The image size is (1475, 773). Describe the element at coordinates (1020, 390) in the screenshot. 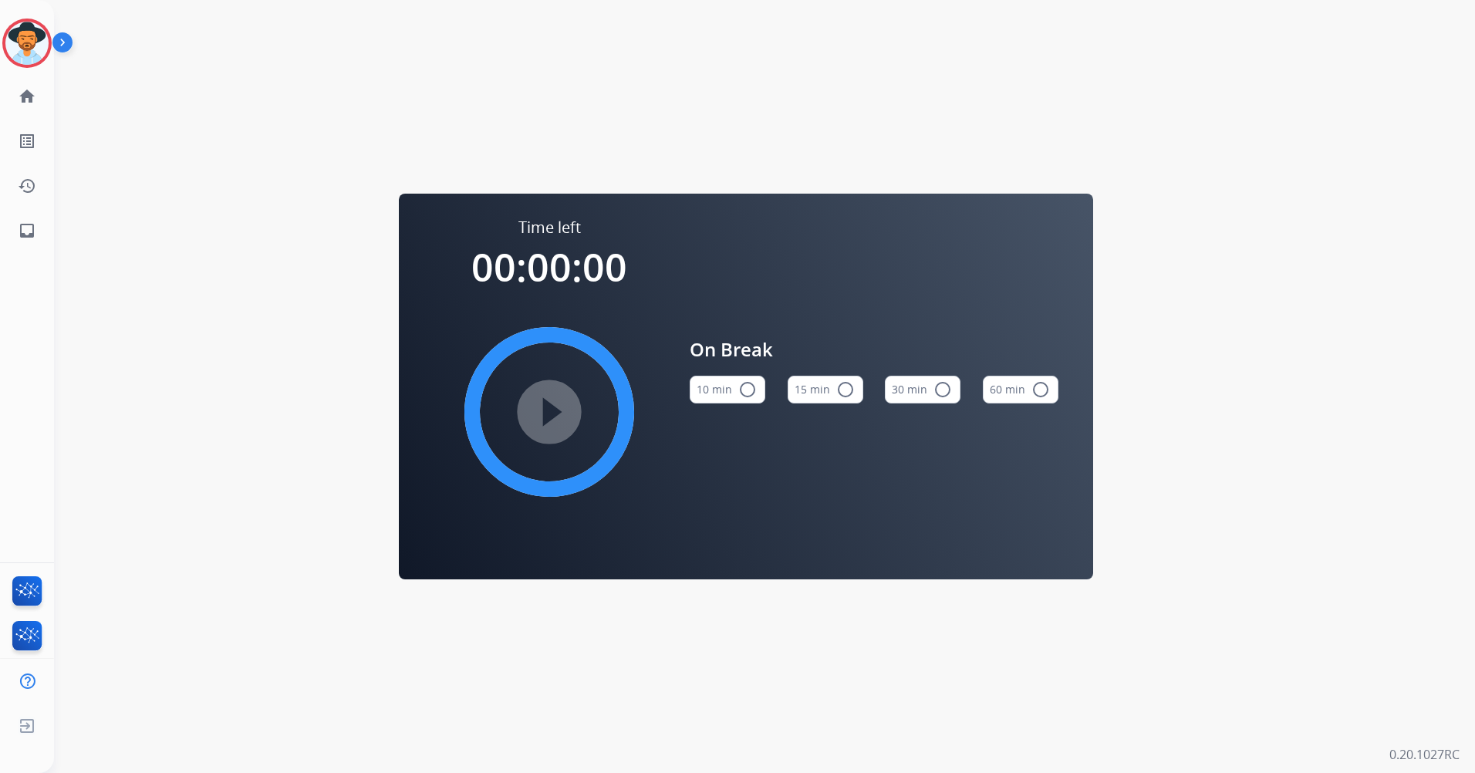

I see `button: 60 min` at that location.